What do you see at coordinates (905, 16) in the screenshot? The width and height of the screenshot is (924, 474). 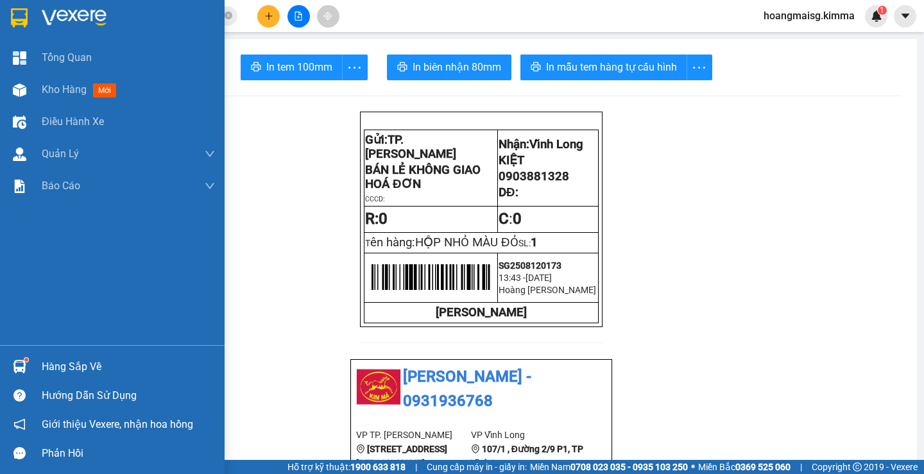 I see `span: caret-down` at bounding box center [905, 16].